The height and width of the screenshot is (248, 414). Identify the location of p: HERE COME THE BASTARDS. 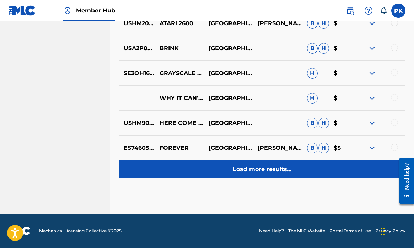
(179, 123).